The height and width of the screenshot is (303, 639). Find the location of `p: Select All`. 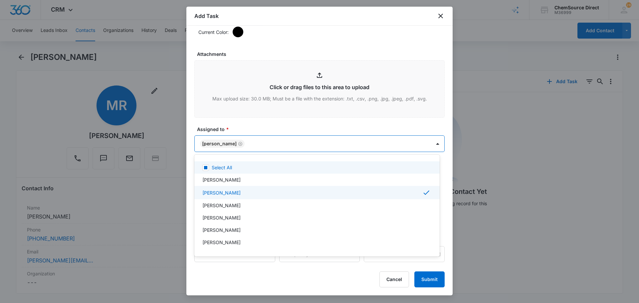

p: Select All is located at coordinates (222, 168).